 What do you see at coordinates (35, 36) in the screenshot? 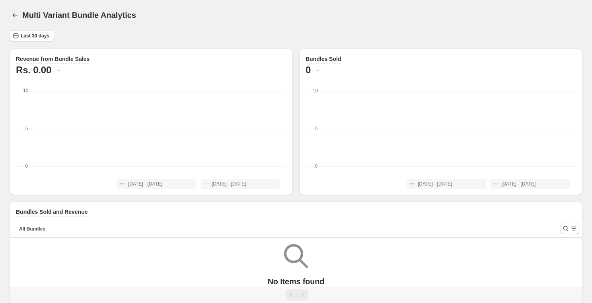
I see `span: Last 30 days` at bounding box center [35, 36].